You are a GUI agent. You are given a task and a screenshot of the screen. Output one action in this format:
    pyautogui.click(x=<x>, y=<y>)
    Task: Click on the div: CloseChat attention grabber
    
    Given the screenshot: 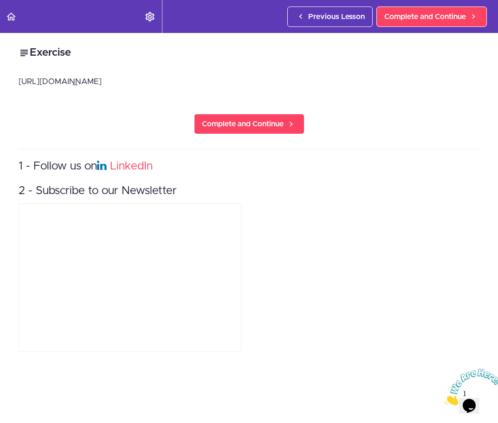 What is the action you would take?
    pyautogui.click(x=29, y=22)
    